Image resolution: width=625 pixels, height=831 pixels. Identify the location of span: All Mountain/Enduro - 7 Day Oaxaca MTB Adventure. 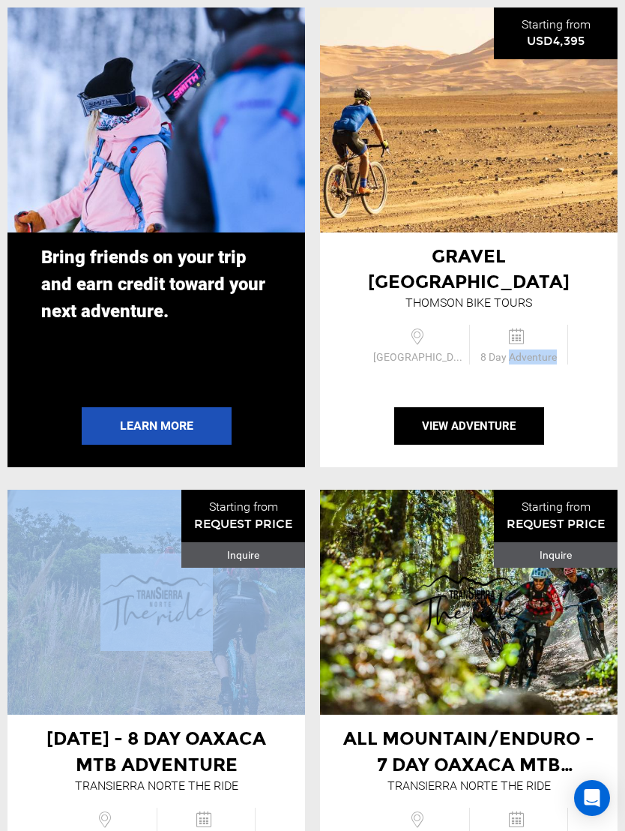
(469, 764).